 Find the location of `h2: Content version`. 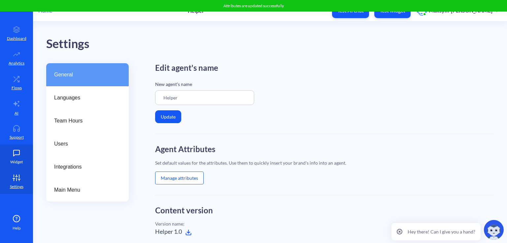

h2: Content version is located at coordinates (324, 211).